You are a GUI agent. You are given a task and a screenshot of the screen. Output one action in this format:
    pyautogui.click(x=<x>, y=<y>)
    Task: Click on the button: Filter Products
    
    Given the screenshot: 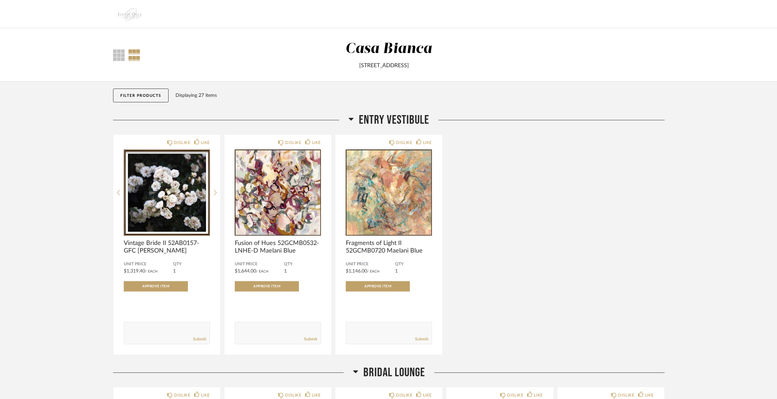 What is the action you would take?
    pyautogui.click(x=141, y=95)
    